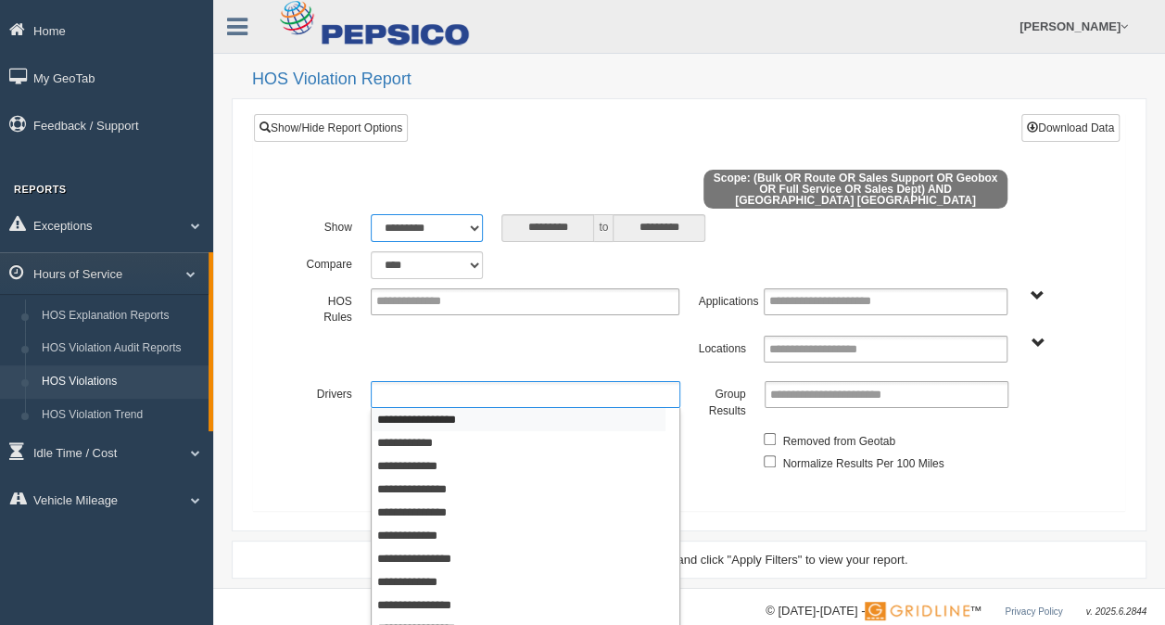 The height and width of the screenshot is (625, 1165). Describe the element at coordinates (328, 262) in the screenshot. I see `label: Compare` at that location.